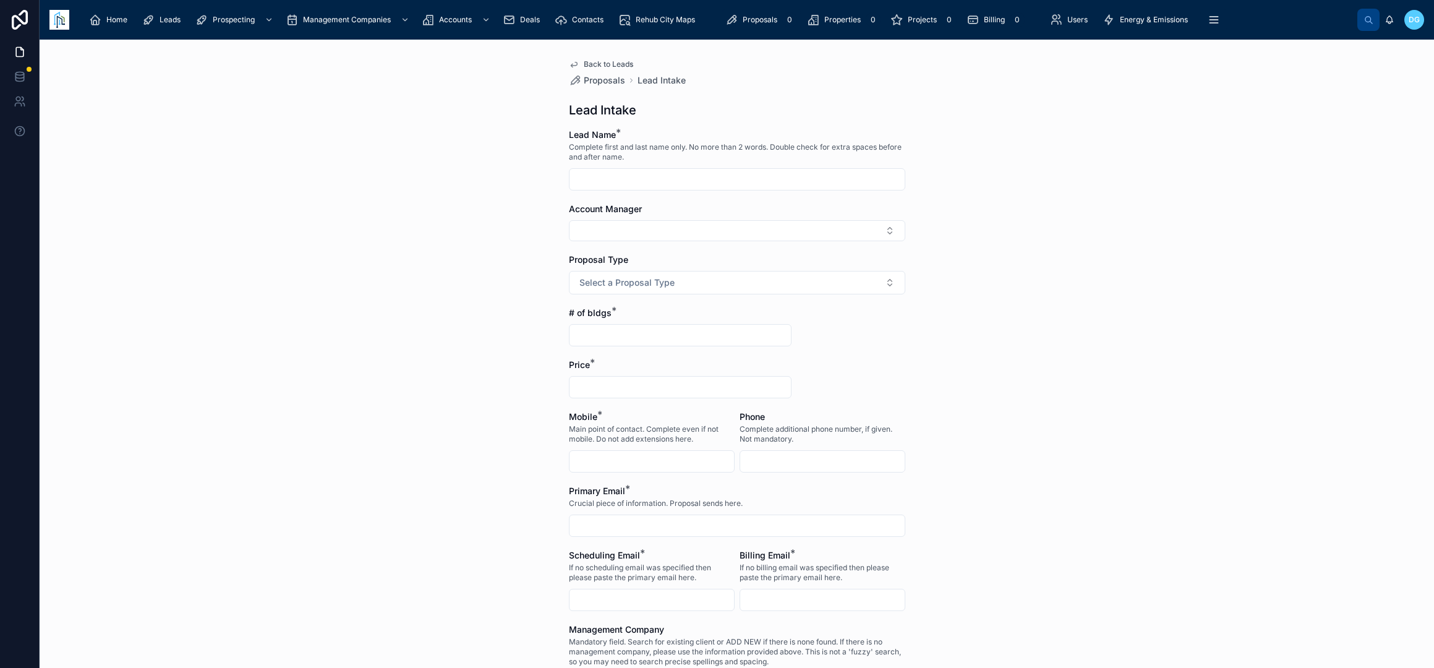  Describe the element at coordinates (844, 20) in the screenshot. I see `a: Properties0` at that location.